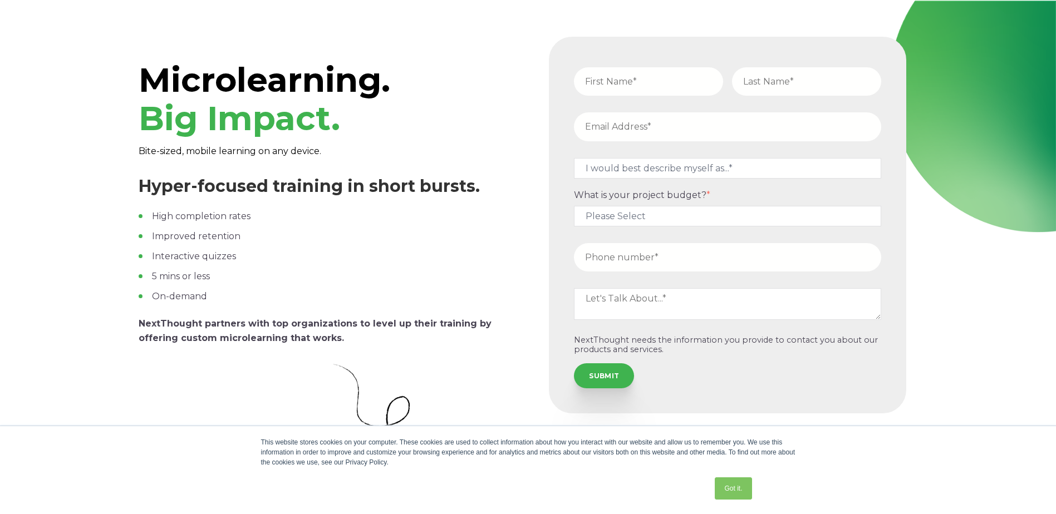 The height and width of the screenshot is (514, 1056). Describe the element at coordinates (239, 118) in the screenshot. I see `span: Big Impact.` at that location.